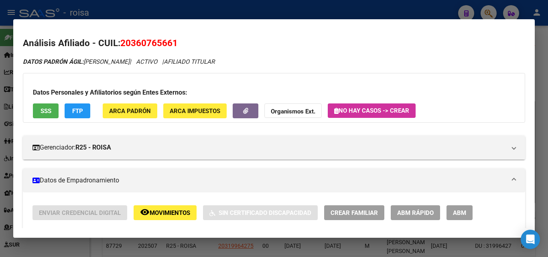 Image resolution: width=548 pixels, height=257 pixels. What do you see at coordinates (170, 213) in the screenshot?
I see `span: Movimientos` at bounding box center [170, 213].